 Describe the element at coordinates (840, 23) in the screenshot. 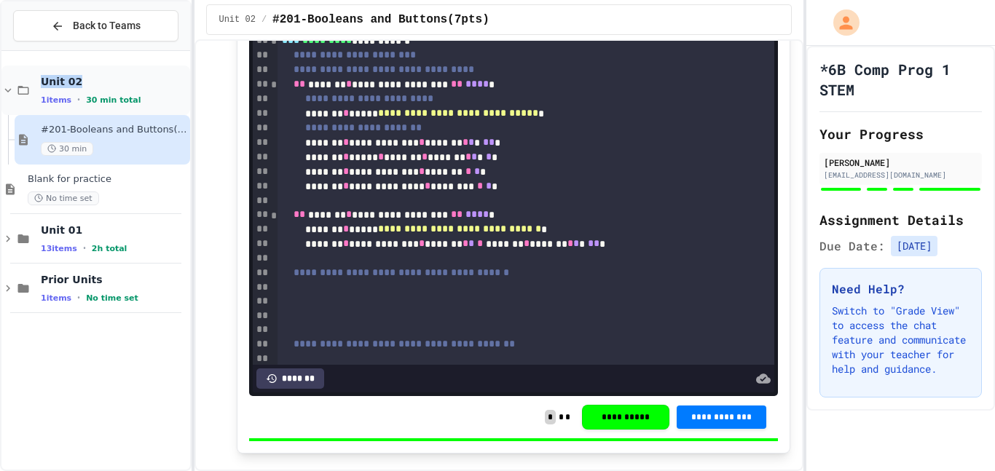

I see `div: My Account` at that location.